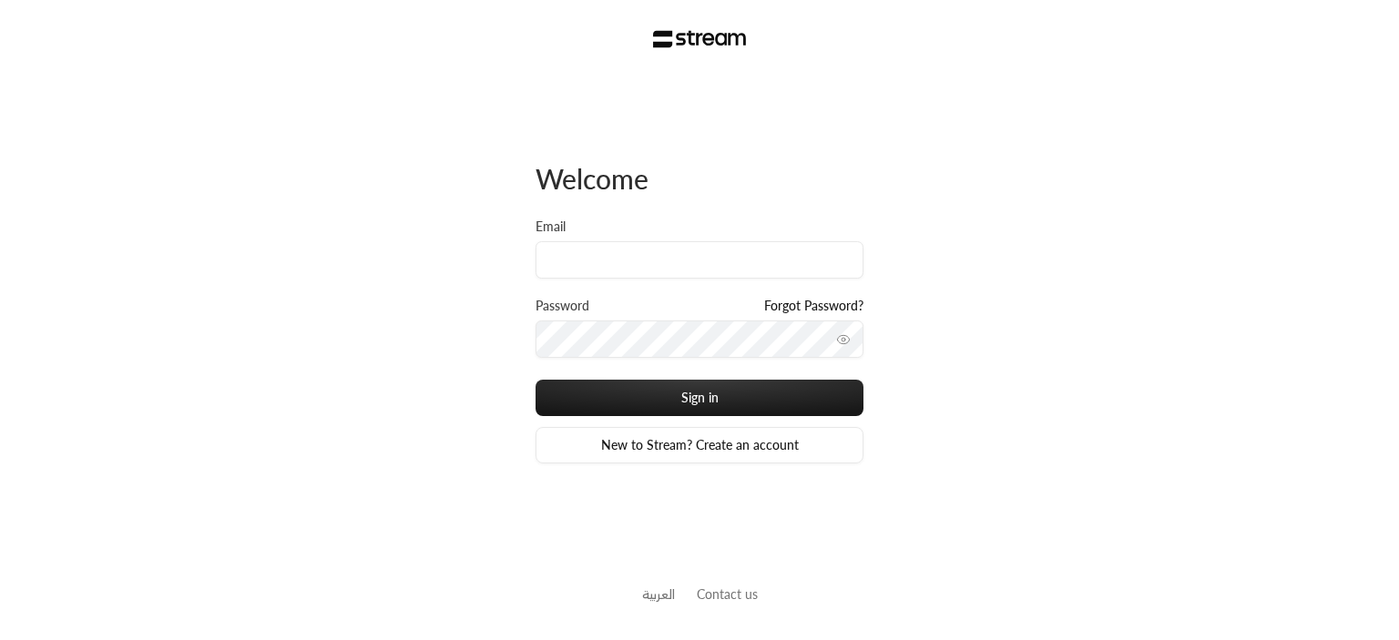 The width and height of the screenshot is (1399, 640). What do you see at coordinates (727, 594) in the screenshot?
I see `a: Contact us` at bounding box center [727, 594].